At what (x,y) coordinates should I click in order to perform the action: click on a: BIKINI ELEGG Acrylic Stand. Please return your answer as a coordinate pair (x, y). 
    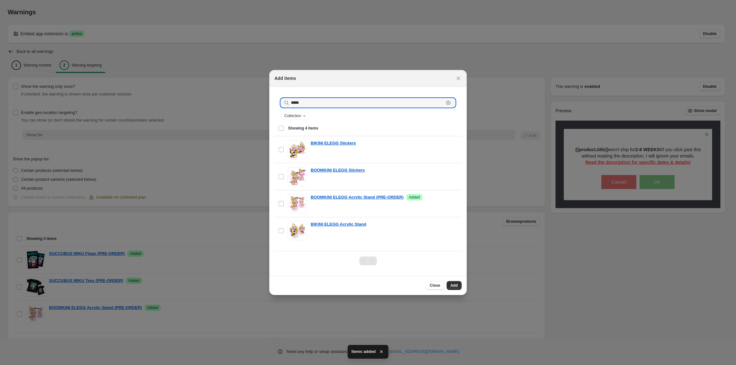
    Looking at the image, I should click on (339, 225).